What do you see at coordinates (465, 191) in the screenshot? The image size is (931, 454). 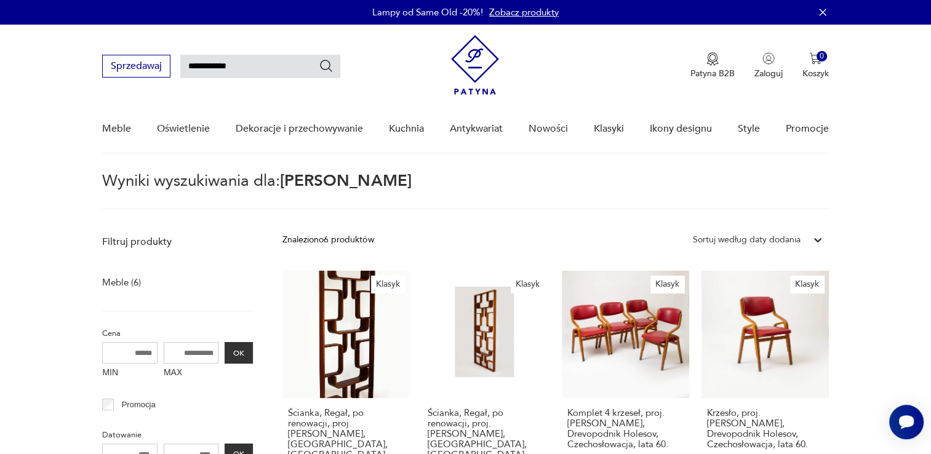 I see `p: Wyniki wyszukiwania dla:` at bounding box center [465, 191].